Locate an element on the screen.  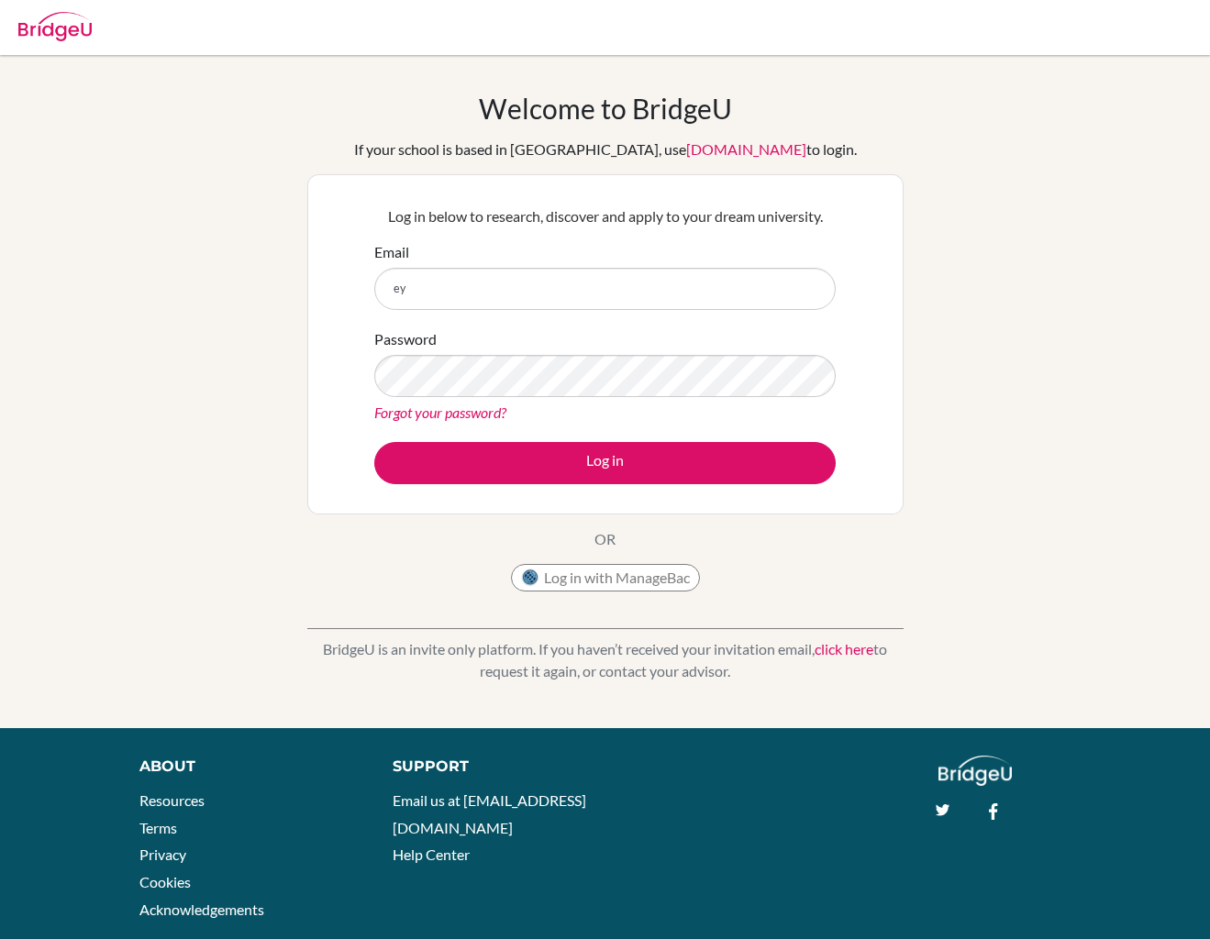
a: Terms is located at coordinates (158, 827).